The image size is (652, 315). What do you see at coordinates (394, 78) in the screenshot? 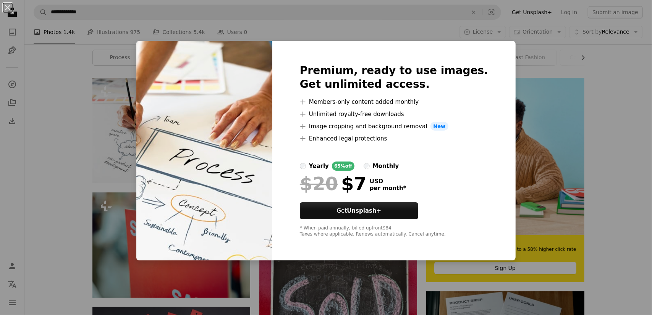
I see `h2: Premium, ready to use images. Get unlimited access.` at bounding box center [394, 78].